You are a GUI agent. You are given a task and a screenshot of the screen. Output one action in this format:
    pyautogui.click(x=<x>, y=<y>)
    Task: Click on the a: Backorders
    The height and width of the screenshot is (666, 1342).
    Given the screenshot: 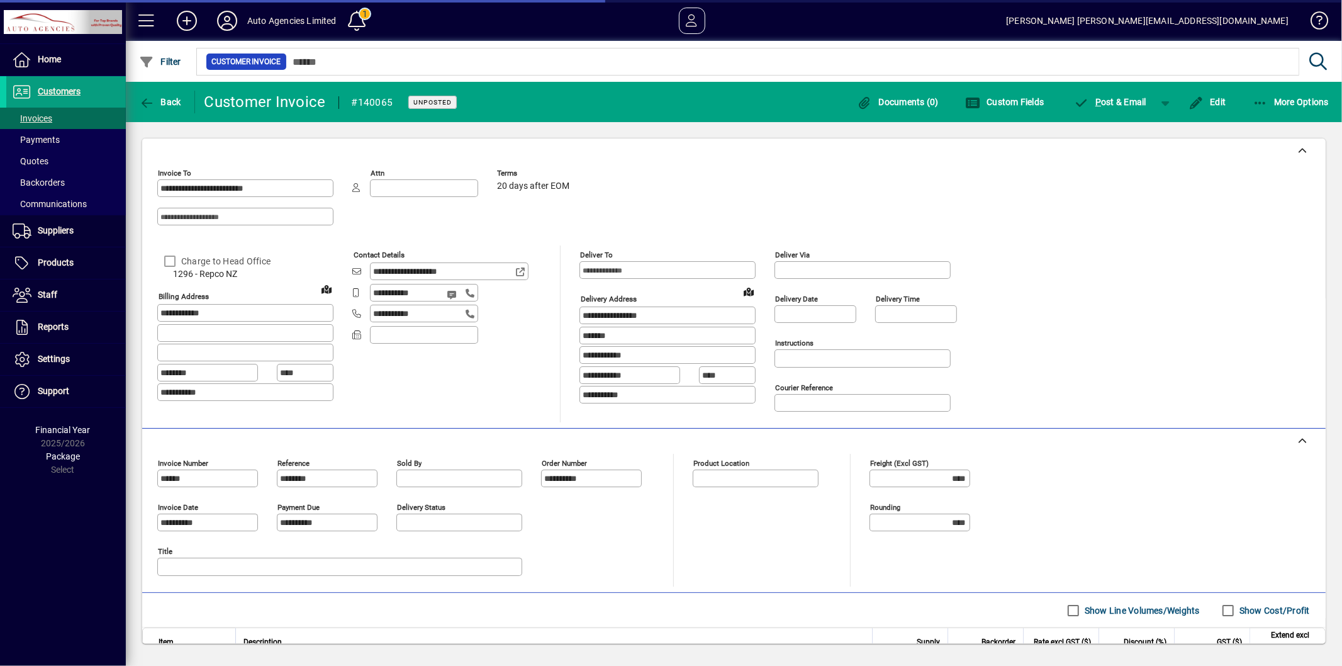 What is the action you would take?
    pyautogui.click(x=66, y=182)
    